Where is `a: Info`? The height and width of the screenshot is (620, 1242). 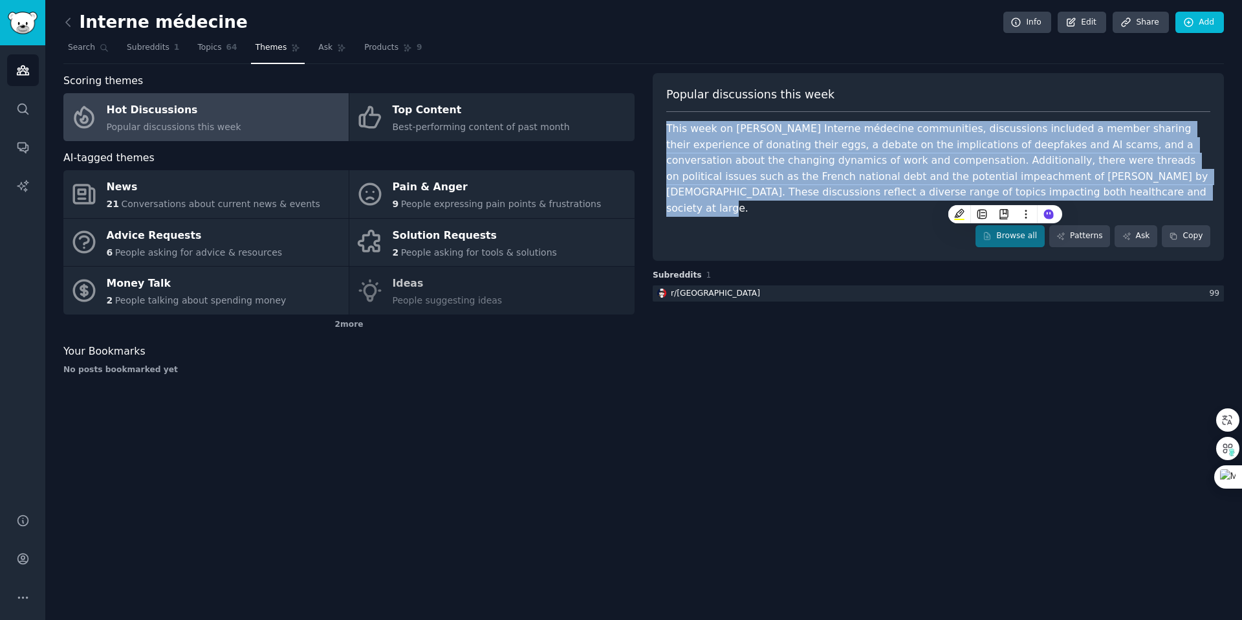
a: Info is located at coordinates (1027, 23).